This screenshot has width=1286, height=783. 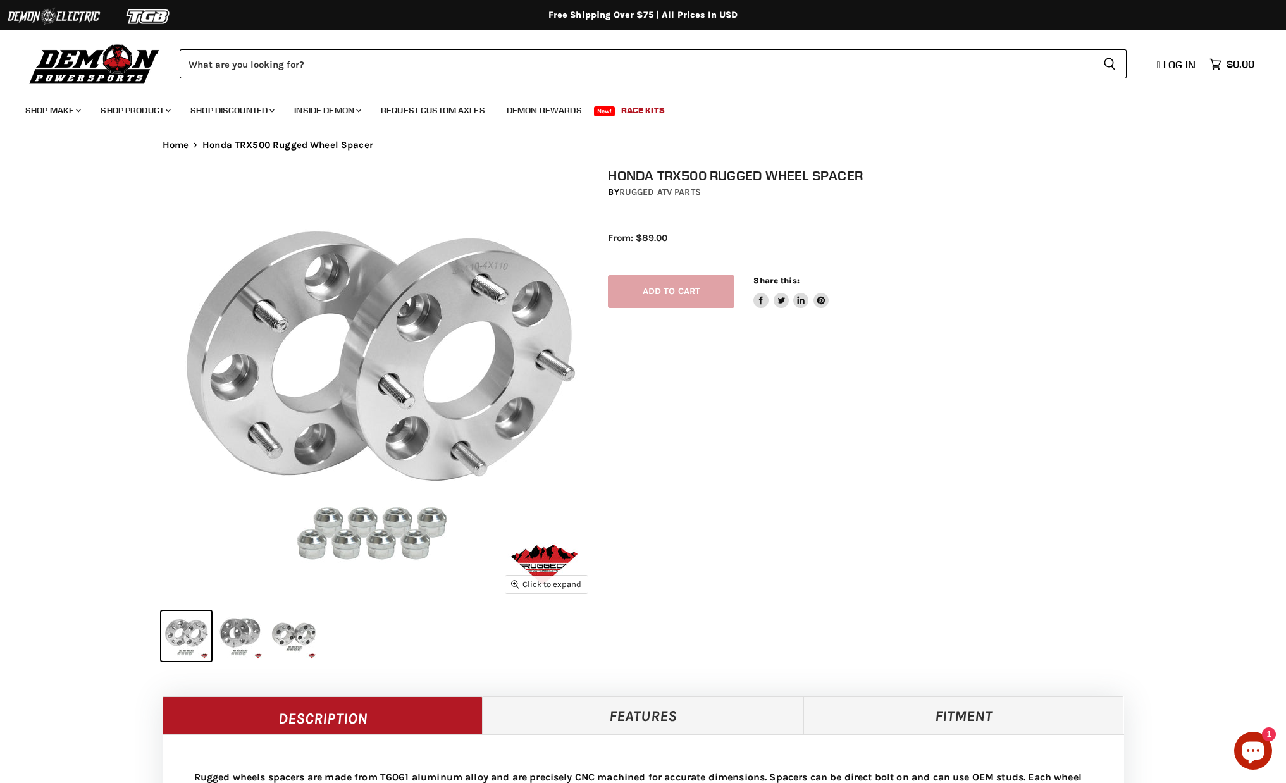 I want to click on inbox-online-store-chat: Shopify online store chat, so click(x=1253, y=752).